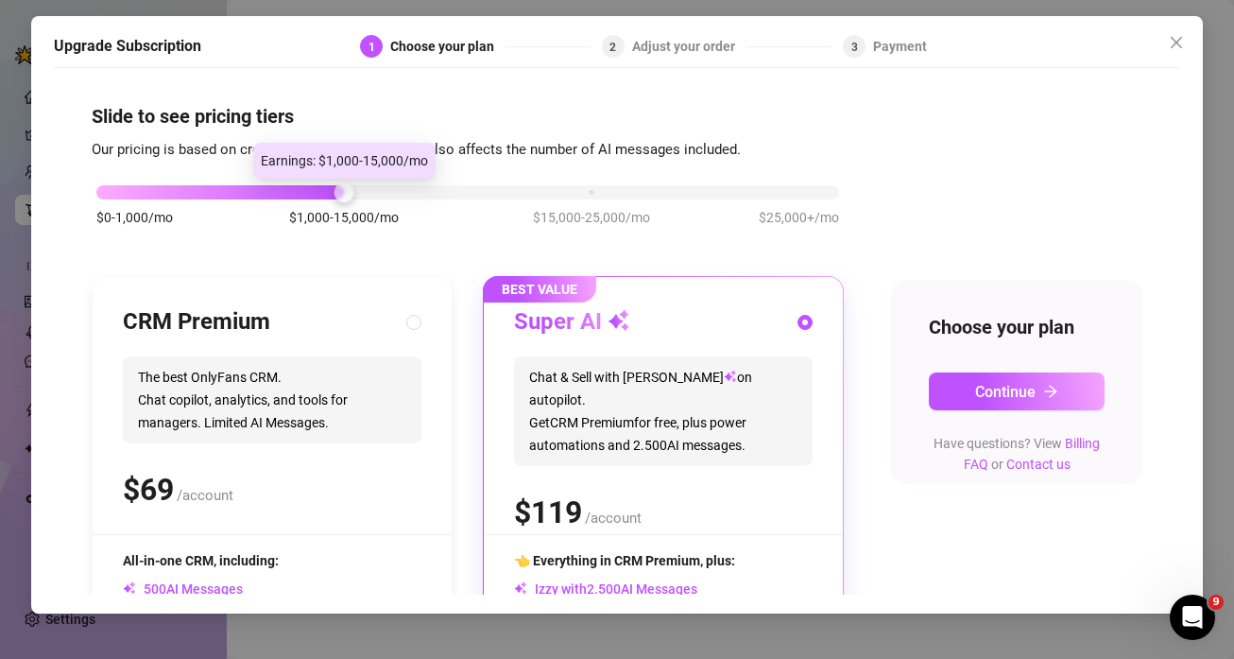 This screenshot has height=659, width=1234. Describe the element at coordinates (900, 46) in the screenshot. I see `div: Payment` at that location.